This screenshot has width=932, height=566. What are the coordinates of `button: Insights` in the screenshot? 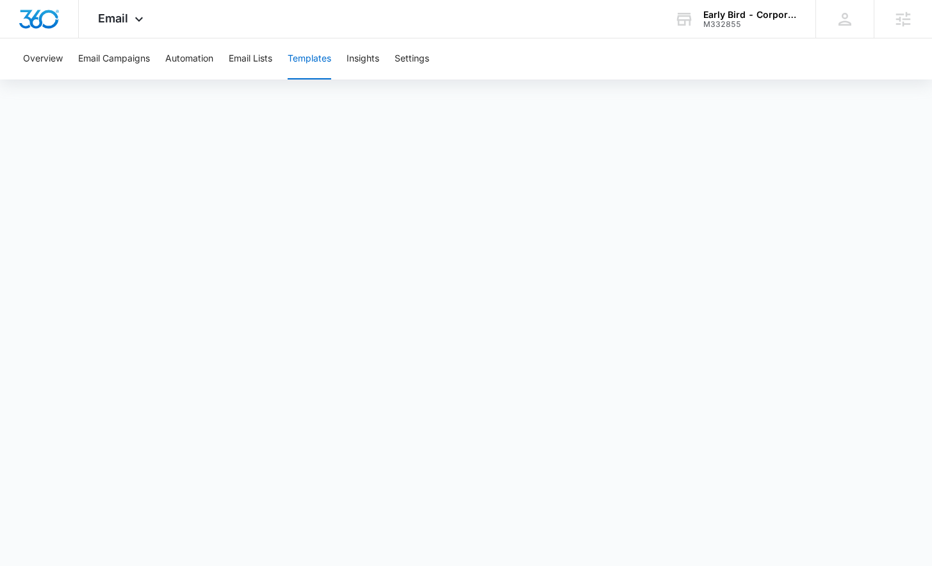 It's located at (363, 59).